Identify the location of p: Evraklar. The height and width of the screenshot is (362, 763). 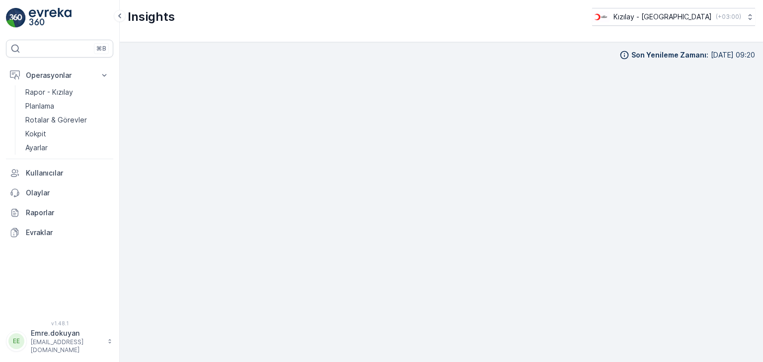
(68, 233).